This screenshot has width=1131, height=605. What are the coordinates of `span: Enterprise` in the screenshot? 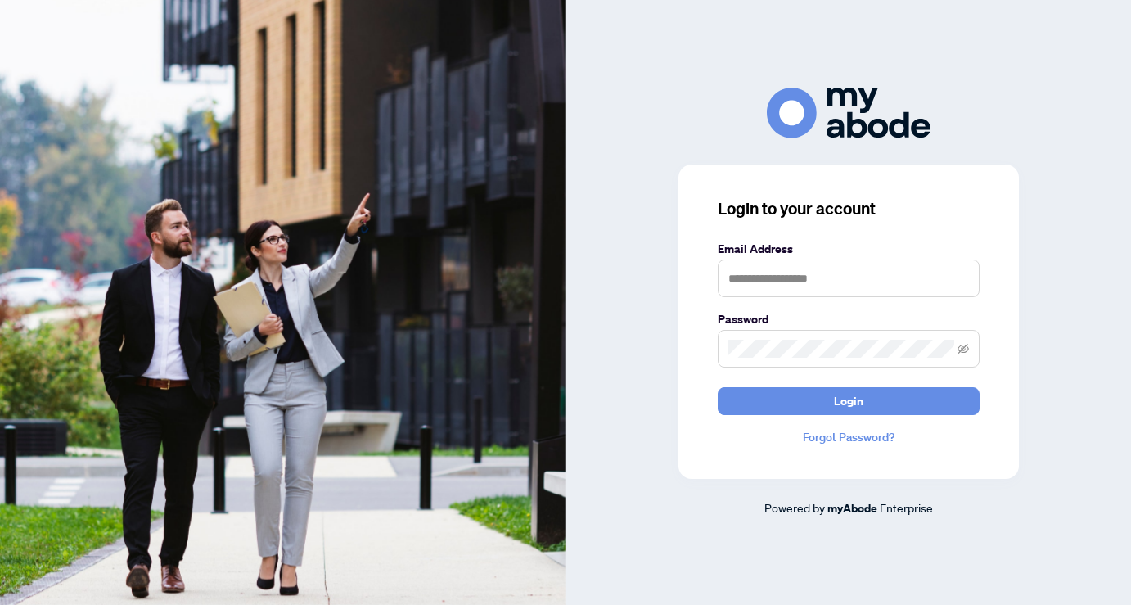 It's located at (906, 507).